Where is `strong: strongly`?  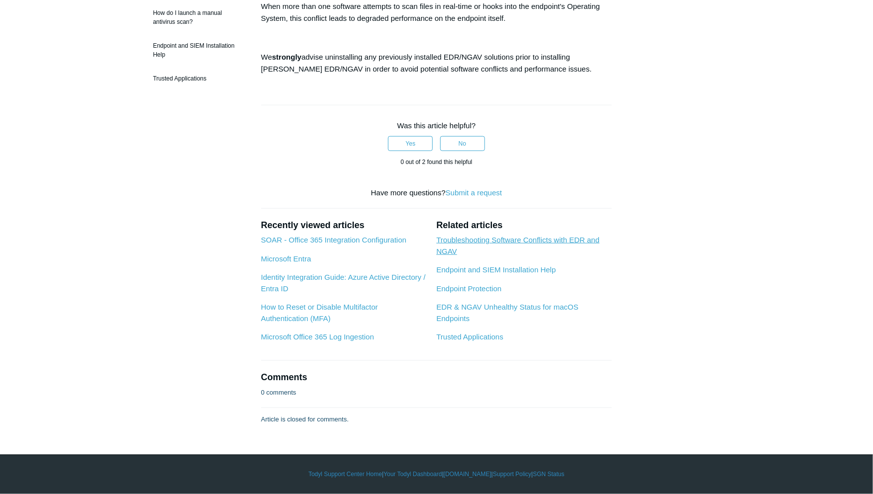
strong: strongly is located at coordinates (286, 57).